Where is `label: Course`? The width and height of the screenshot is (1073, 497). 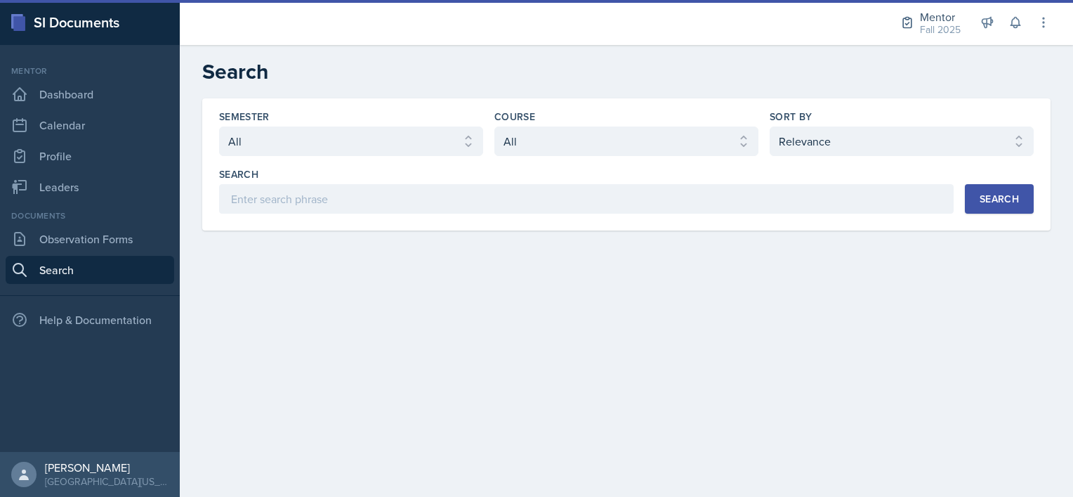
label: Course is located at coordinates (515, 117).